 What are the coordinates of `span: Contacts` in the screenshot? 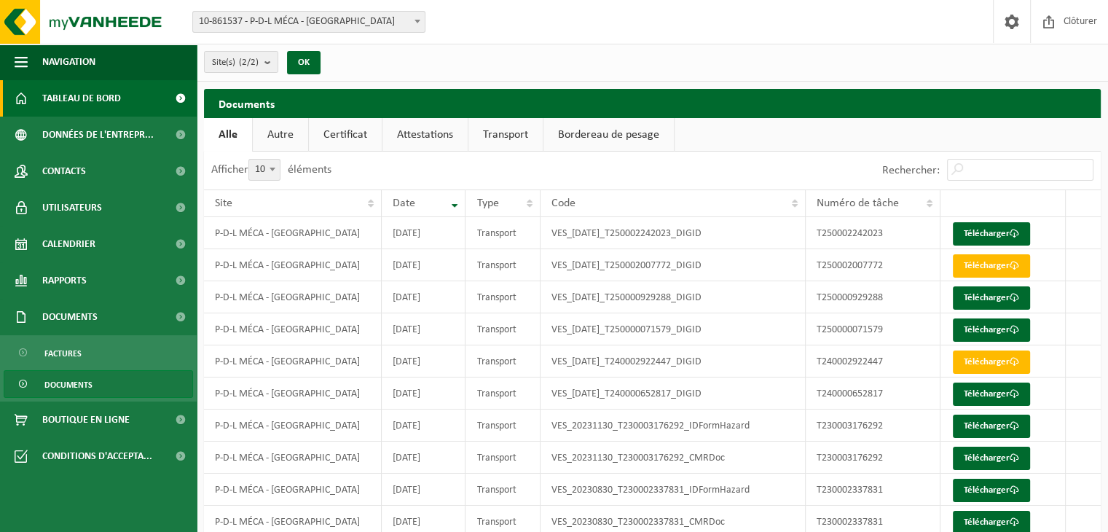 It's located at (64, 171).